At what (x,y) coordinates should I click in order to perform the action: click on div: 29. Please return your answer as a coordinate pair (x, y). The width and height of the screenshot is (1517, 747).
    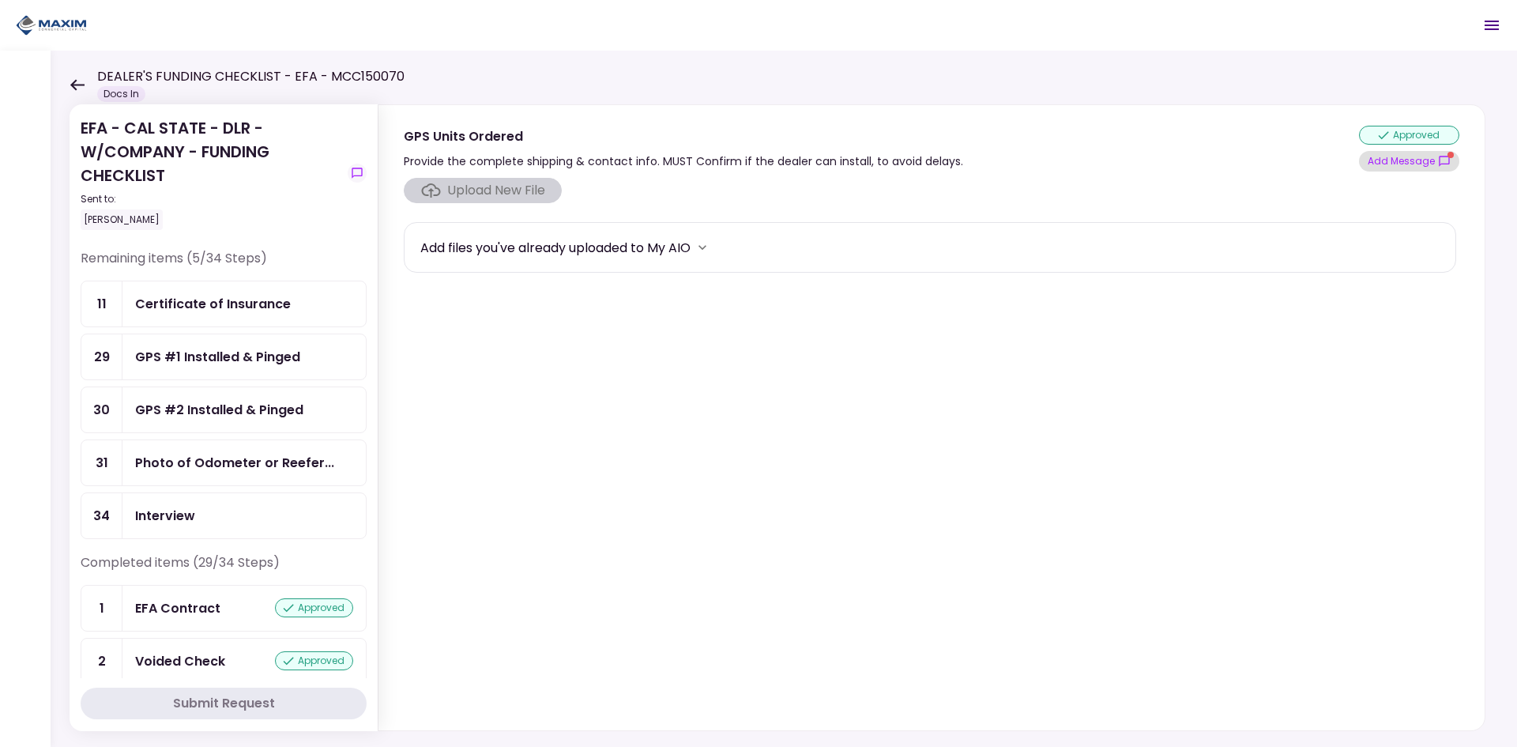
    Looking at the image, I should click on (102, 356).